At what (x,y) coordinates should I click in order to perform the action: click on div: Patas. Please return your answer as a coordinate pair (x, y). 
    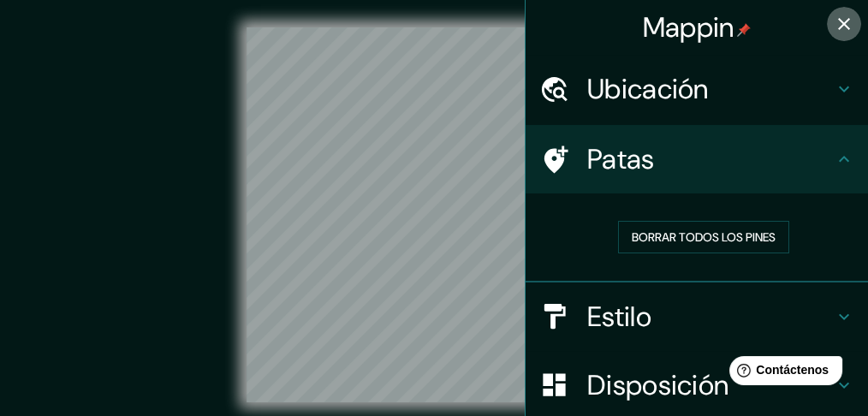
    Looking at the image, I should click on (697, 159).